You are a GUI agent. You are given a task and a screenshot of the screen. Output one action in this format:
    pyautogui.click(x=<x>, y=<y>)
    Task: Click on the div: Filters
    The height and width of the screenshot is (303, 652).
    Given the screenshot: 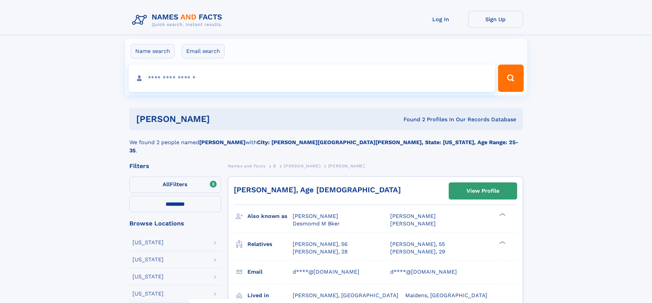 What is the action you would take?
    pyautogui.click(x=175, y=166)
    